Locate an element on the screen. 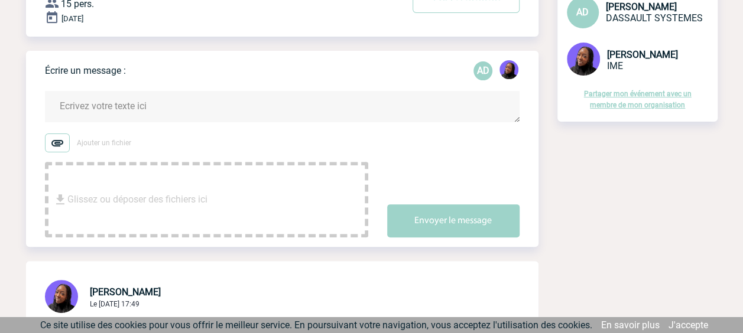  span: Glissez ou déposer des fichiers ici is located at coordinates (137, 200).